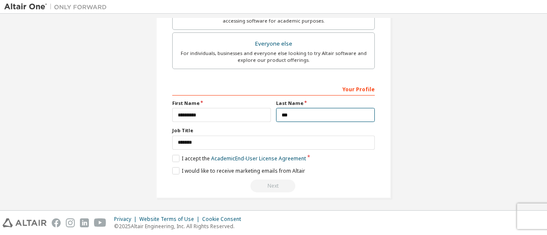 Image resolution: width=547 pixels, height=235 pixels. I want to click on img: Altair One, so click(58, 7).